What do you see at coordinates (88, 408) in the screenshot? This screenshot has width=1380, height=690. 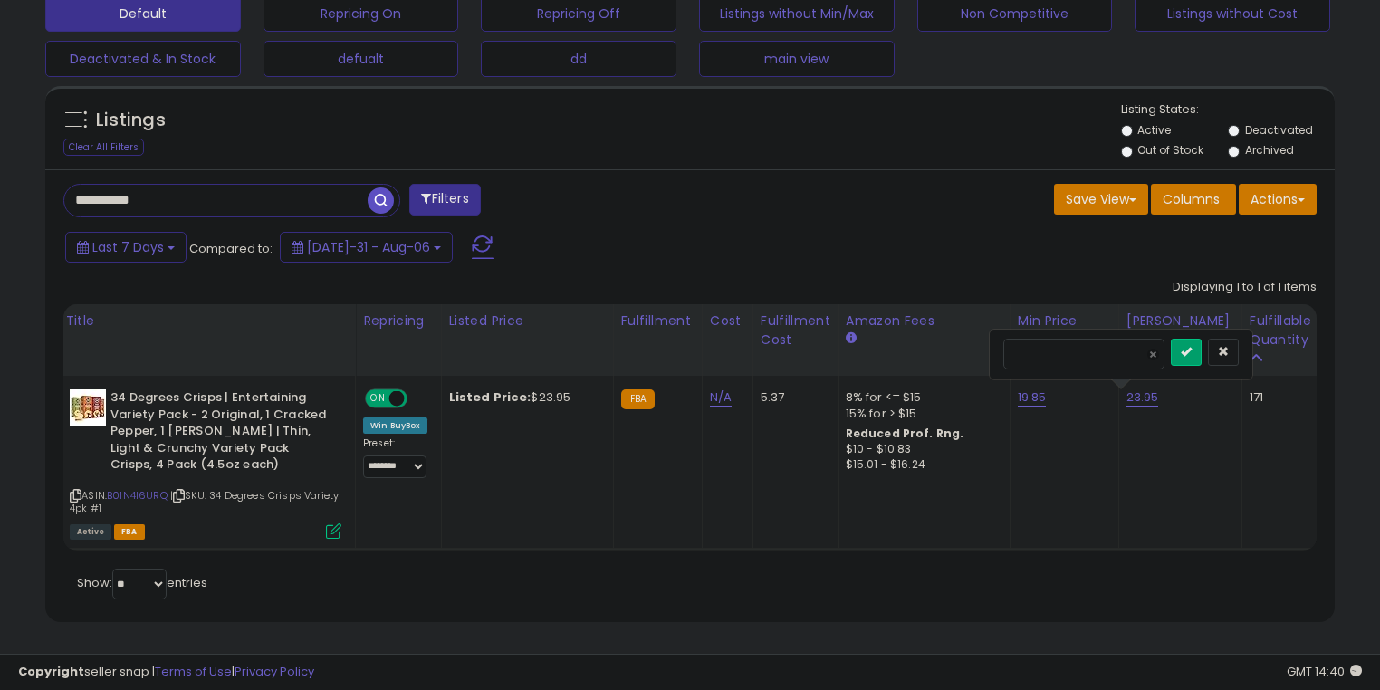 I see `img: 51Vfj9ZXVML._SL40_.jpg` at bounding box center [88, 408].